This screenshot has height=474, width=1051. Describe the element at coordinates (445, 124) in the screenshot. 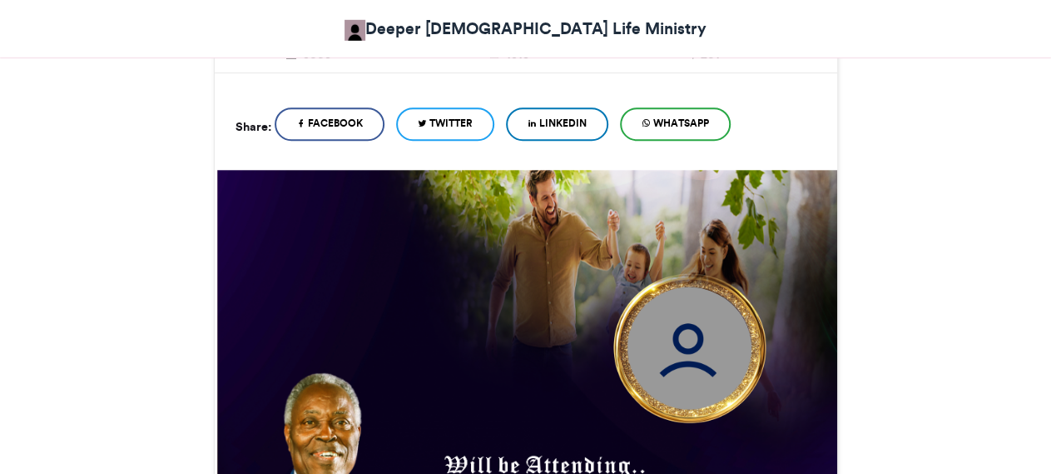

I see `a: Twitter` at that location.